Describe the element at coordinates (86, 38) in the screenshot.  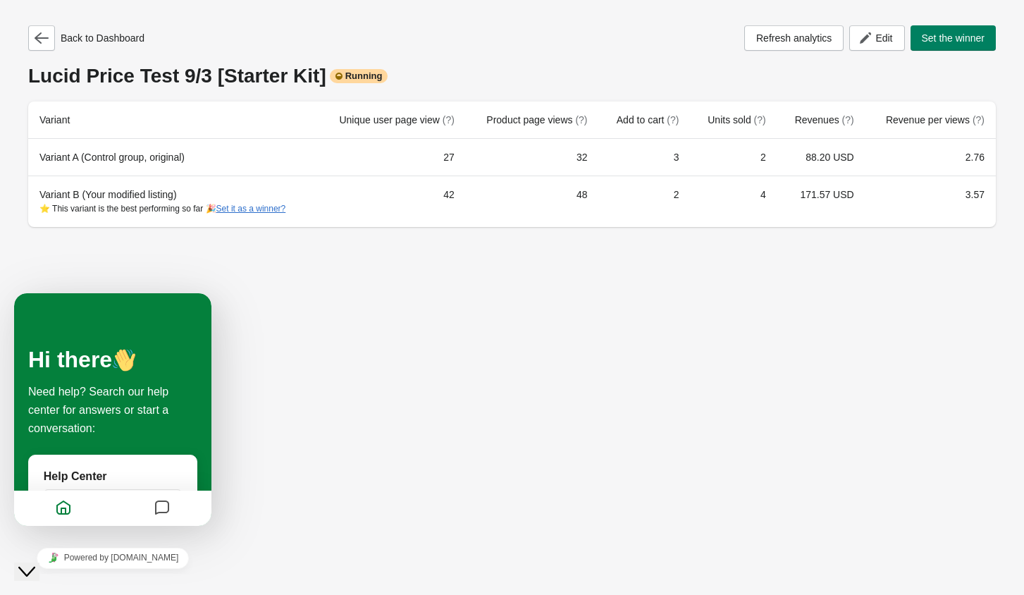
I see `div: Back to Dashboard` at that location.